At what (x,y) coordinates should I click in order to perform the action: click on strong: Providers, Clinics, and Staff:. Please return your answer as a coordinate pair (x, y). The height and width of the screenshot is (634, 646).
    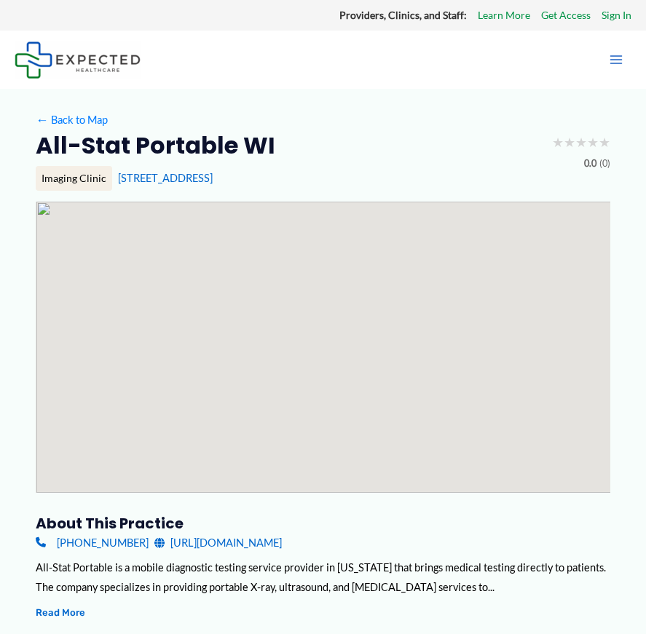
    Looking at the image, I should click on (403, 15).